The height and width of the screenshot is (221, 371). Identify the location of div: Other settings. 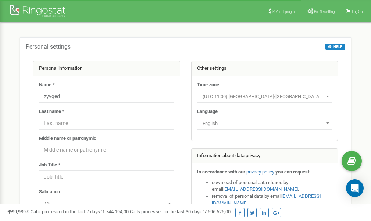
(265, 68).